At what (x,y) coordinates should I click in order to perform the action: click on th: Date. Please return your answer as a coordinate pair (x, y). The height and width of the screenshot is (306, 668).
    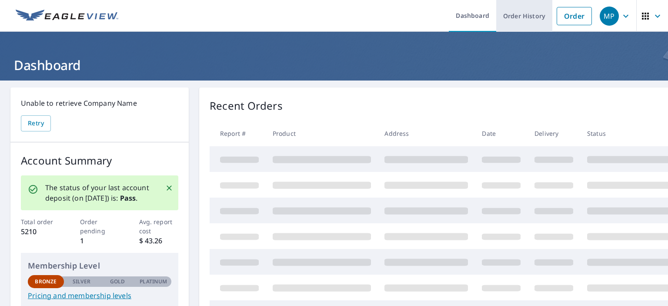
    Looking at the image, I should click on (501, 133).